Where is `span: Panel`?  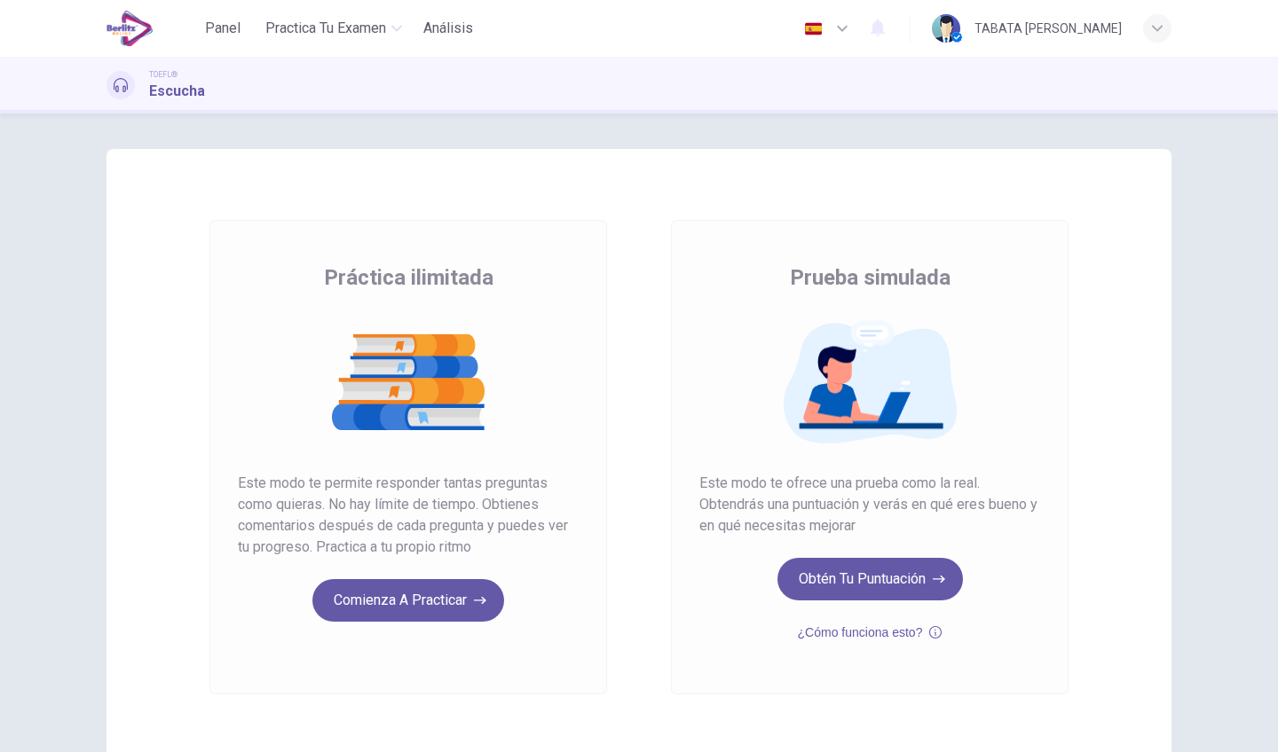 span: Panel is located at coordinates (223, 28).